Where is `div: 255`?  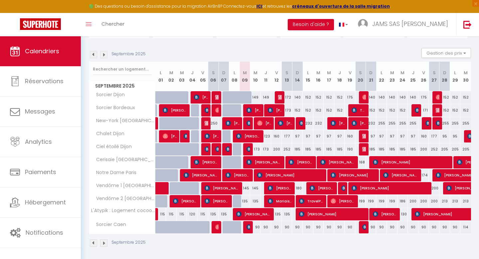
div: 255 is located at coordinates (403, 123).